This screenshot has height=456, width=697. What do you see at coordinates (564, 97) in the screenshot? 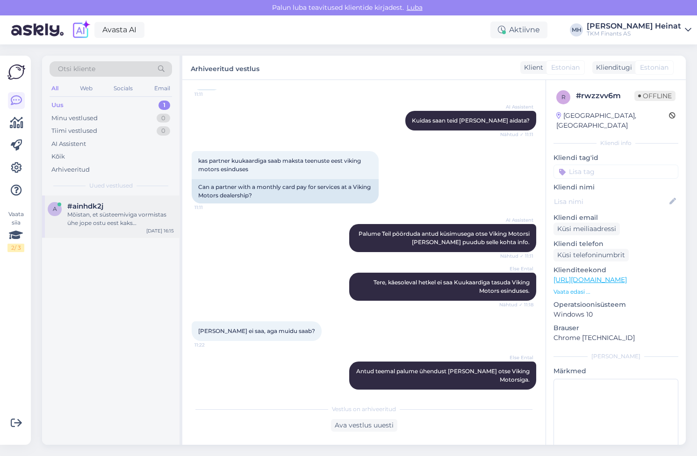
I see `span: r` at bounding box center [564, 97].